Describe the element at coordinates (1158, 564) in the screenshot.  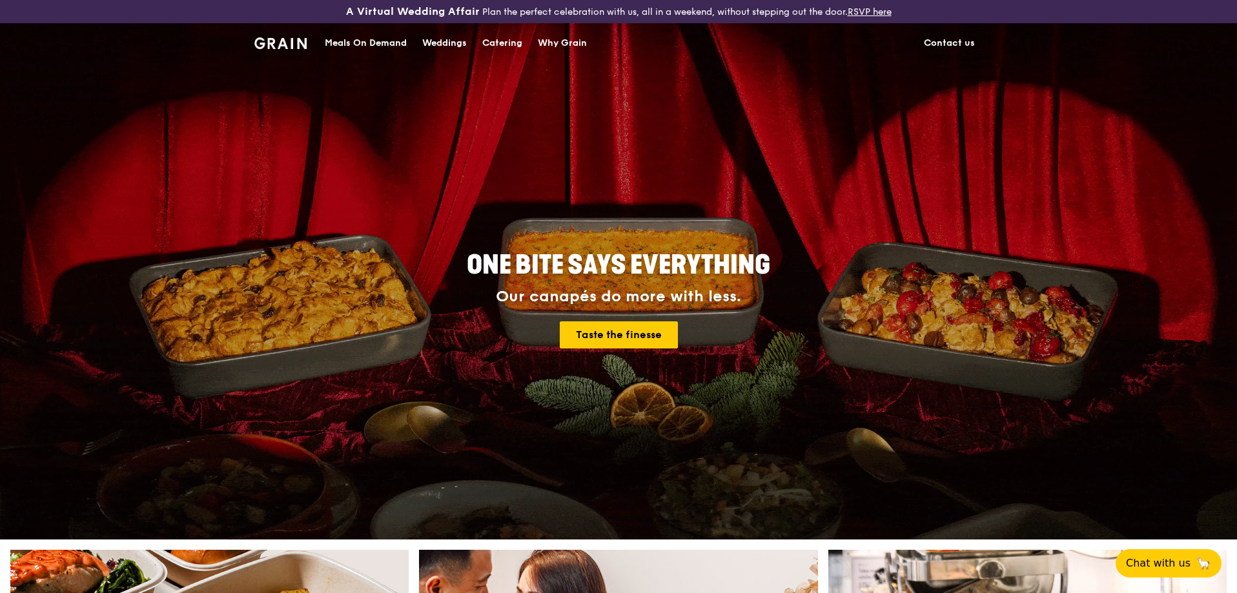
I see `span: Chat with us` at that location.